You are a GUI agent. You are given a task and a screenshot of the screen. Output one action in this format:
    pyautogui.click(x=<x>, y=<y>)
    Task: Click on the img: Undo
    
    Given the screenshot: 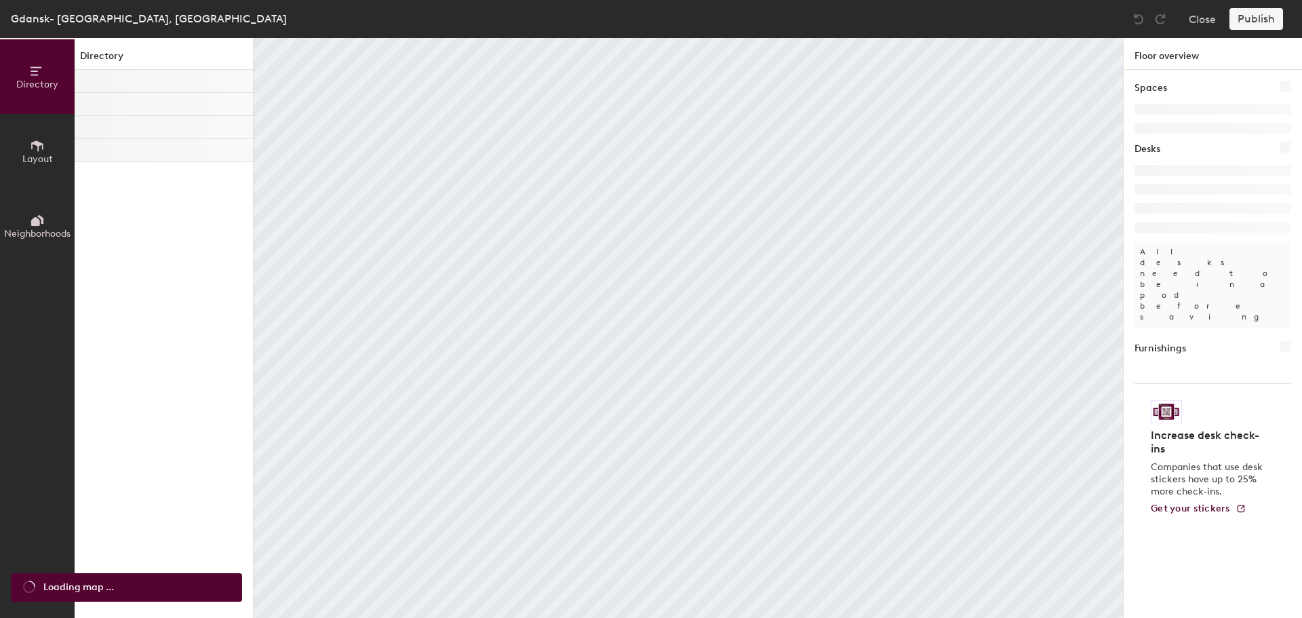 What is the action you would take?
    pyautogui.click(x=1139, y=19)
    